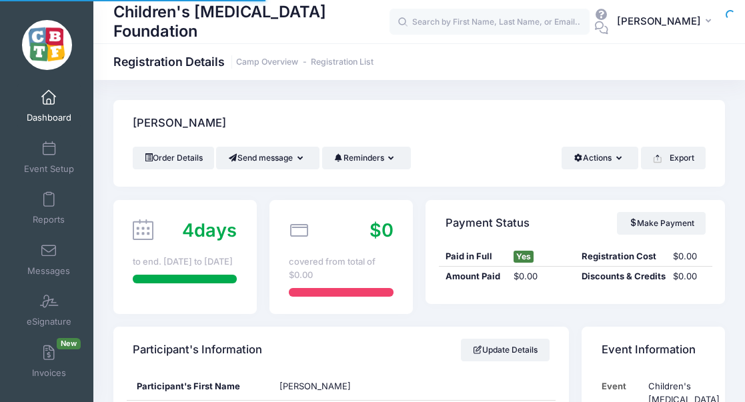 The image size is (745, 402). I want to click on span: eSignature, so click(49, 322).